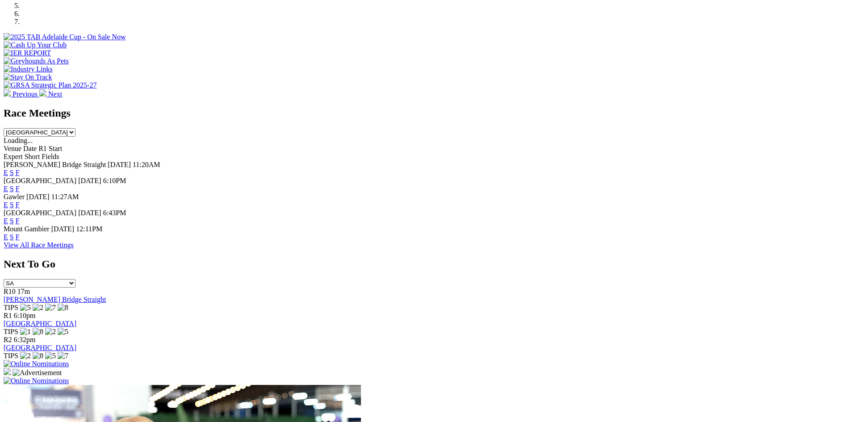 The image size is (851, 422). What do you see at coordinates (24, 291) in the screenshot?
I see `span: 17m` at bounding box center [24, 291].